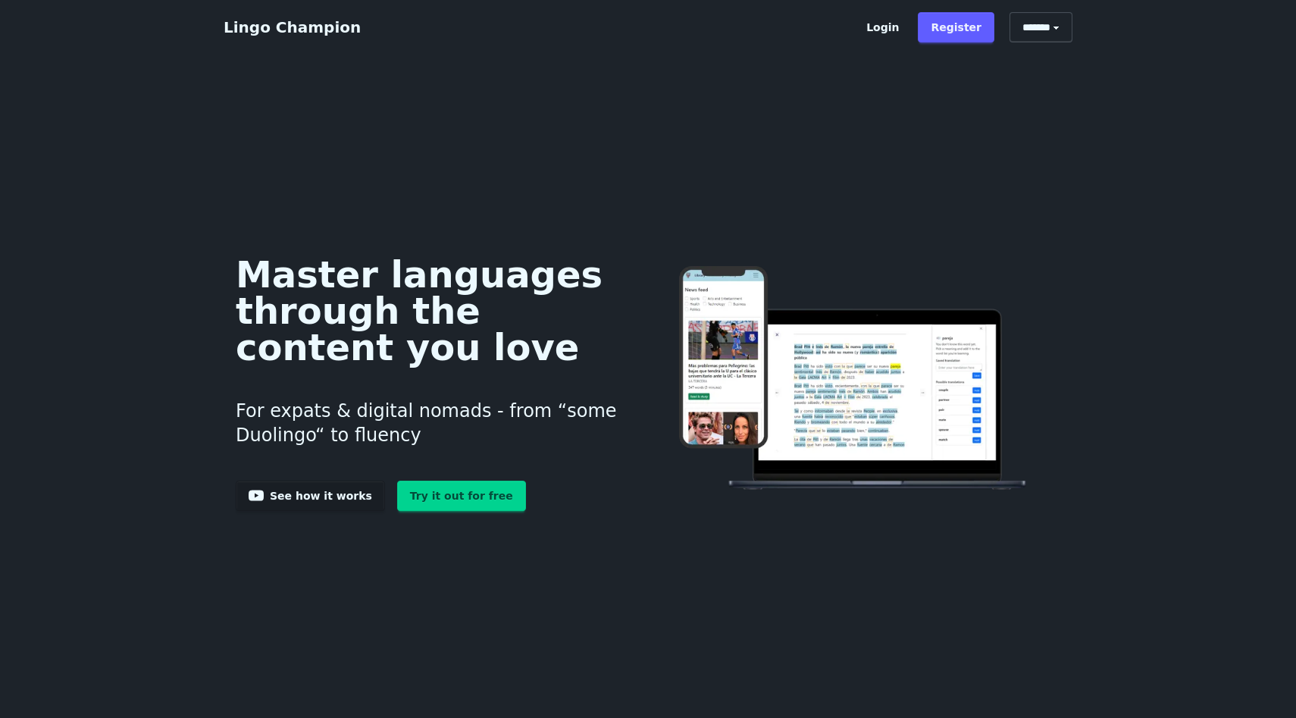 Image resolution: width=1296 pixels, height=718 pixels. Describe the element at coordinates (292, 27) in the screenshot. I see `a: Lingo Champion` at that location.